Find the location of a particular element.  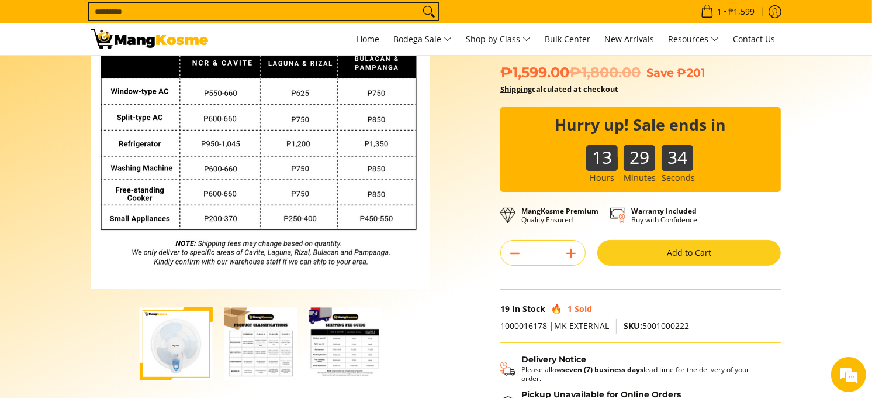

span: We're online! is located at coordinates (115, 181).